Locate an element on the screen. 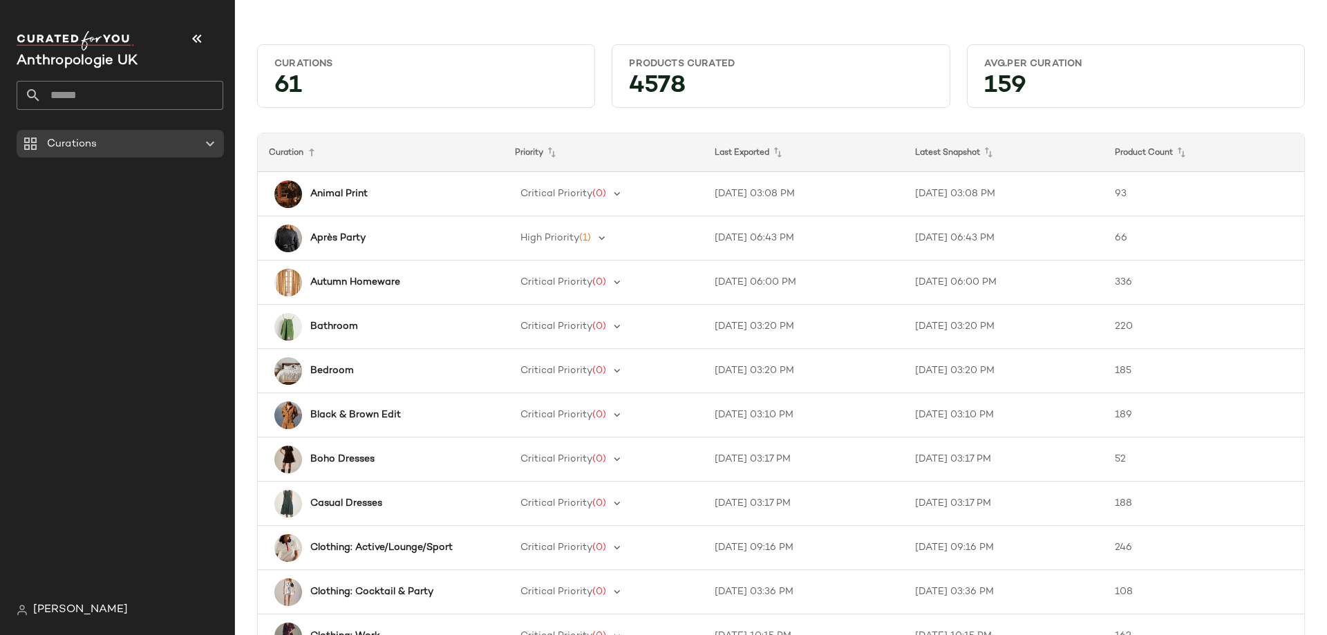 This screenshot has height=635, width=1327. img: 4279346380001_030_b3 is located at coordinates (288, 504).